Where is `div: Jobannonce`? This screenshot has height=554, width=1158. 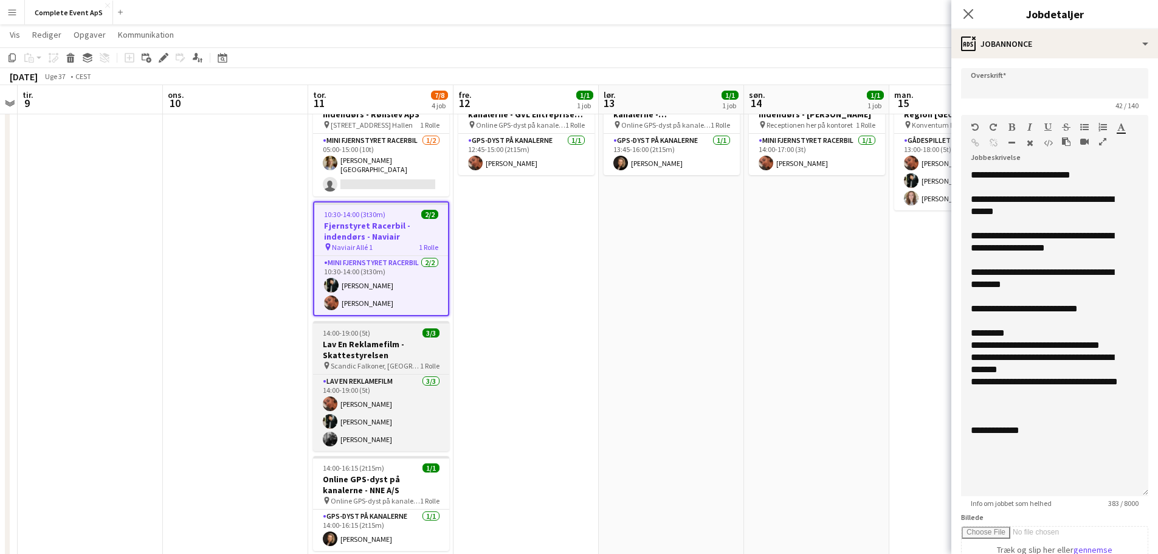
div: Jobannonce is located at coordinates (1055, 44).